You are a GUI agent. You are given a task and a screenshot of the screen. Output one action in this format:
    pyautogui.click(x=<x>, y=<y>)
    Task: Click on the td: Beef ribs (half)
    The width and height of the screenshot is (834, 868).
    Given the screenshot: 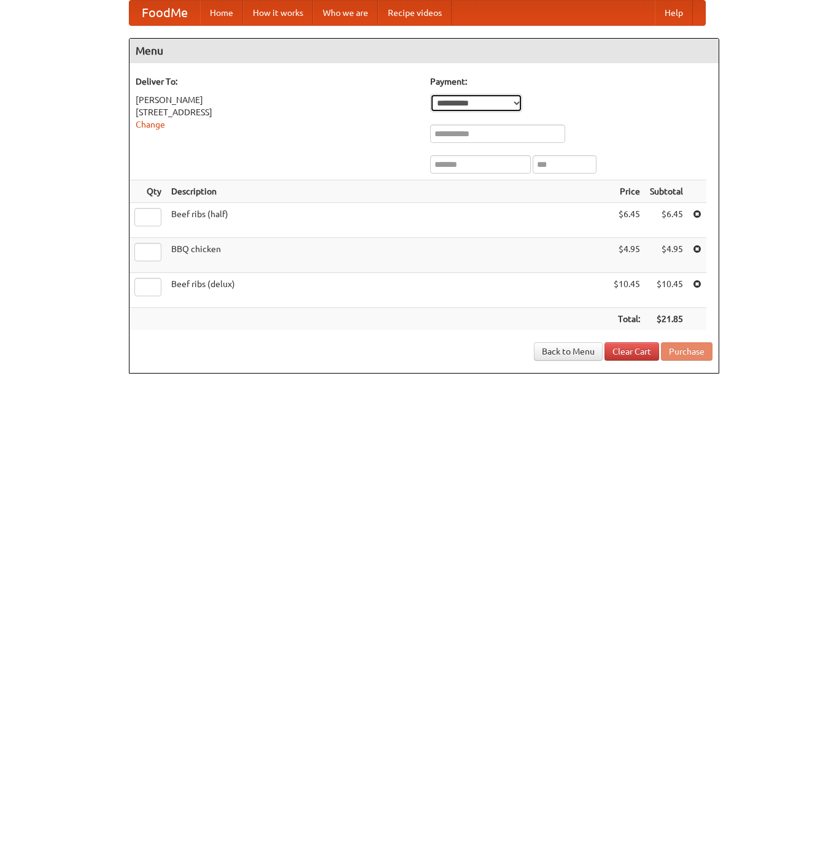 What is the action you would take?
    pyautogui.click(x=387, y=220)
    